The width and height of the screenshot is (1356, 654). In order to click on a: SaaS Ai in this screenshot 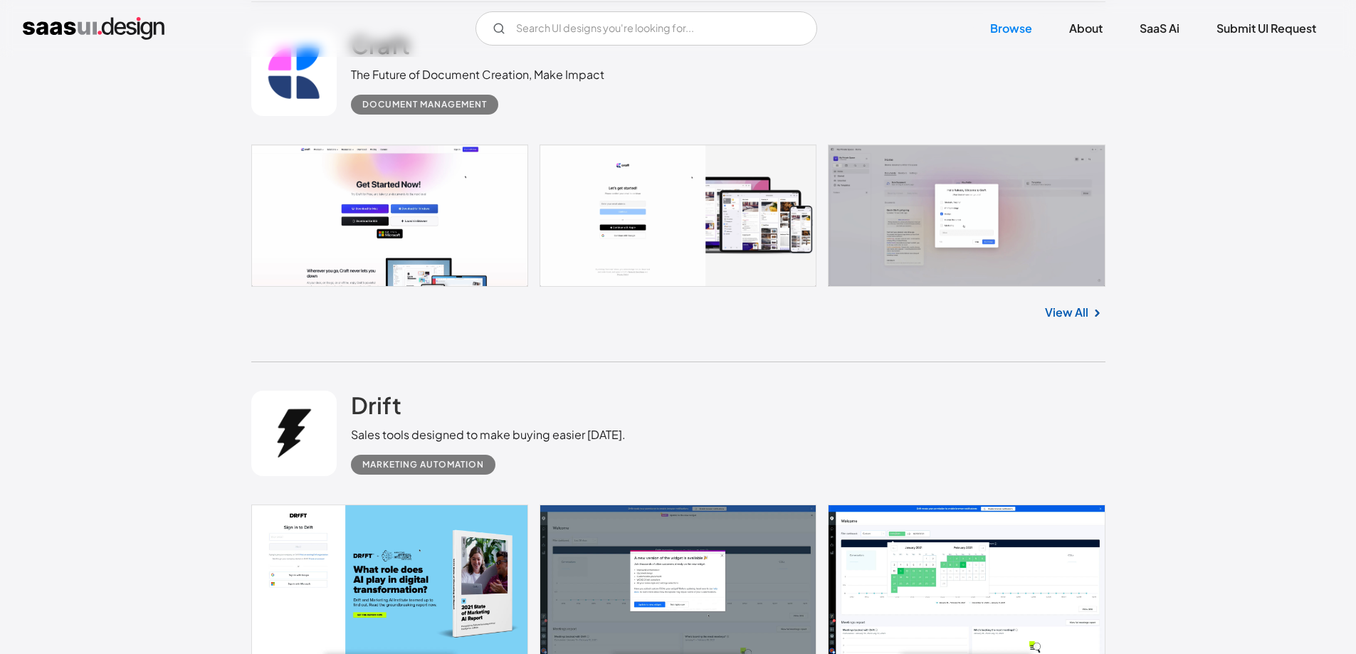, I will do `click(1159, 28)`.